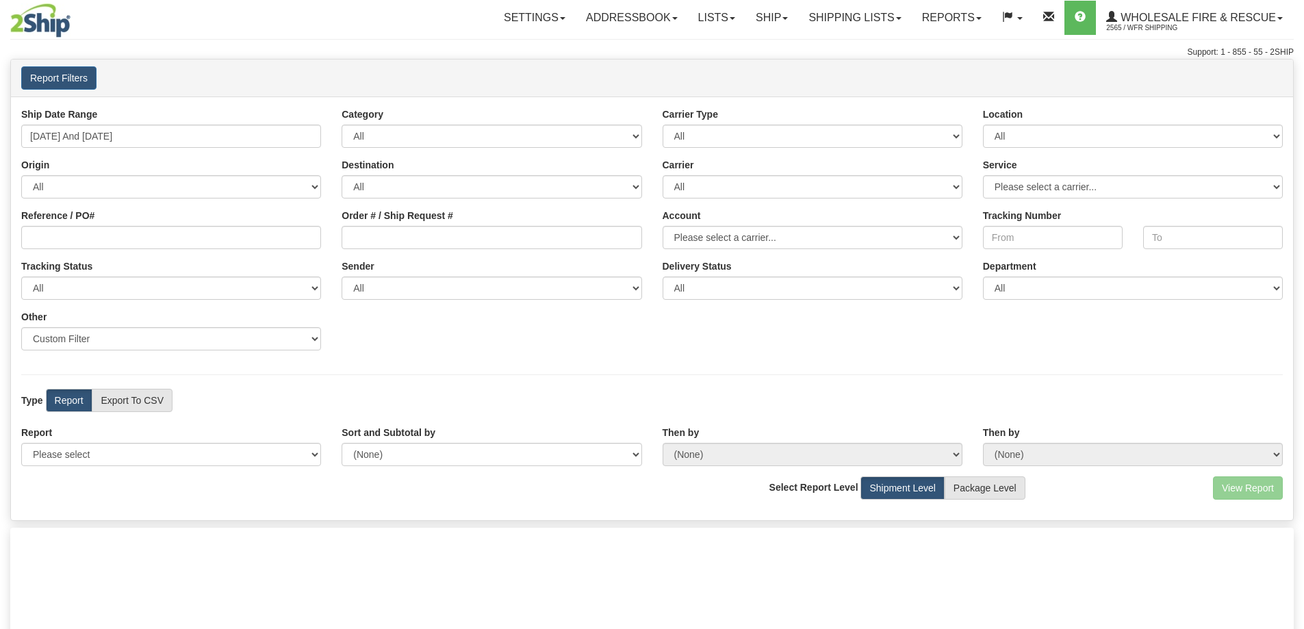  Describe the element at coordinates (985, 488) in the screenshot. I see `label: Package Level` at that location.